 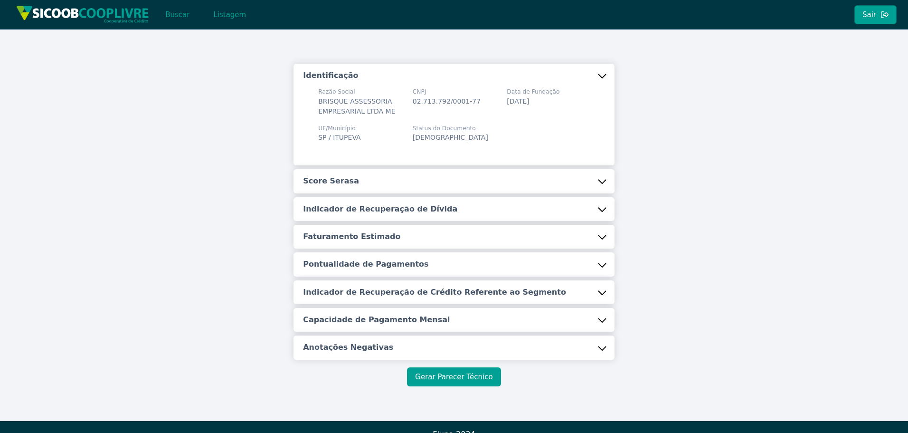 I want to click on span: SP / ITUPEVA, so click(x=339, y=137).